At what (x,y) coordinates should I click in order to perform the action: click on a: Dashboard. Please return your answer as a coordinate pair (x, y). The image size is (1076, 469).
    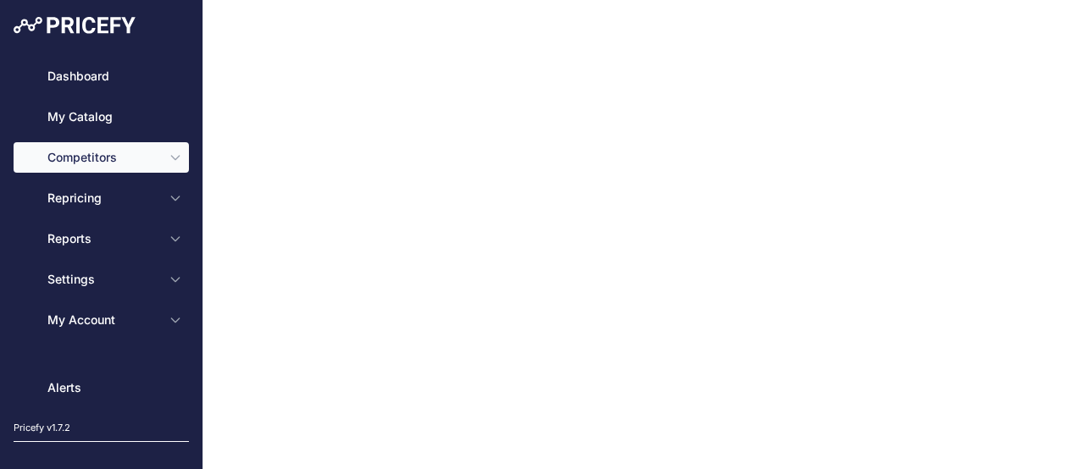
    Looking at the image, I should click on (101, 76).